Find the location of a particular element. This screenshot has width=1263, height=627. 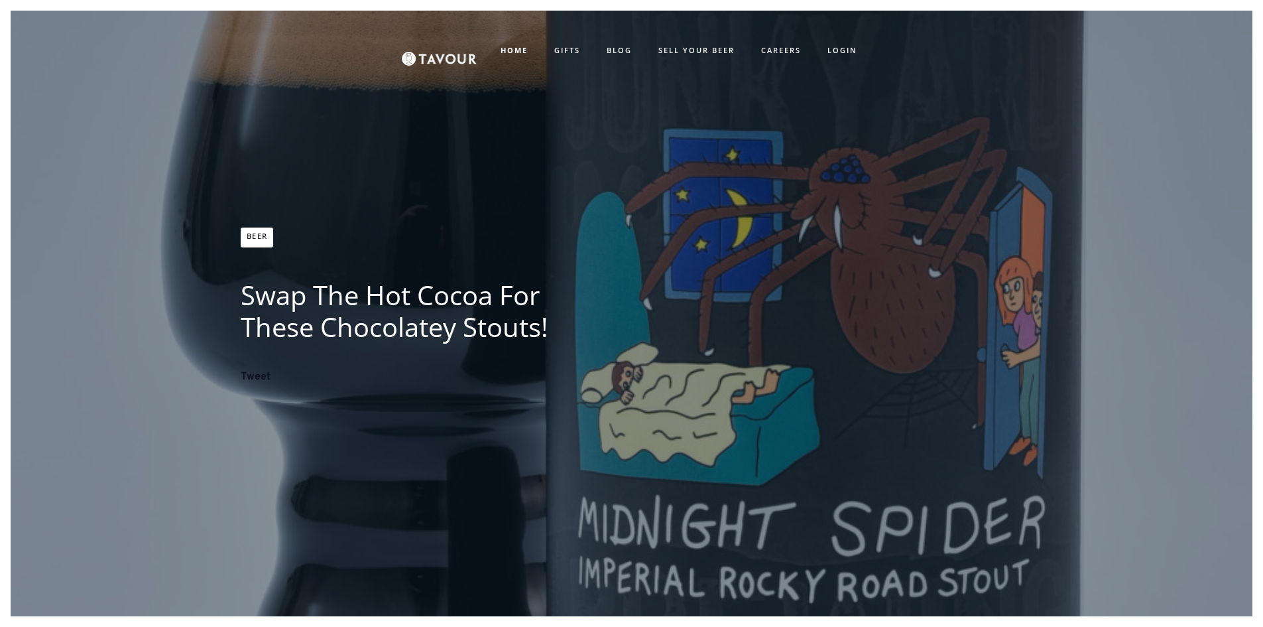

a: LOGIN is located at coordinates (842, 50).